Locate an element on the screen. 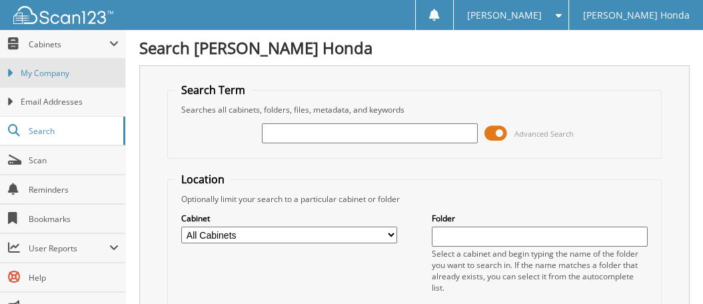  div: Optionally limit your search to a particular cabinet or folder is located at coordinates (414, 198).